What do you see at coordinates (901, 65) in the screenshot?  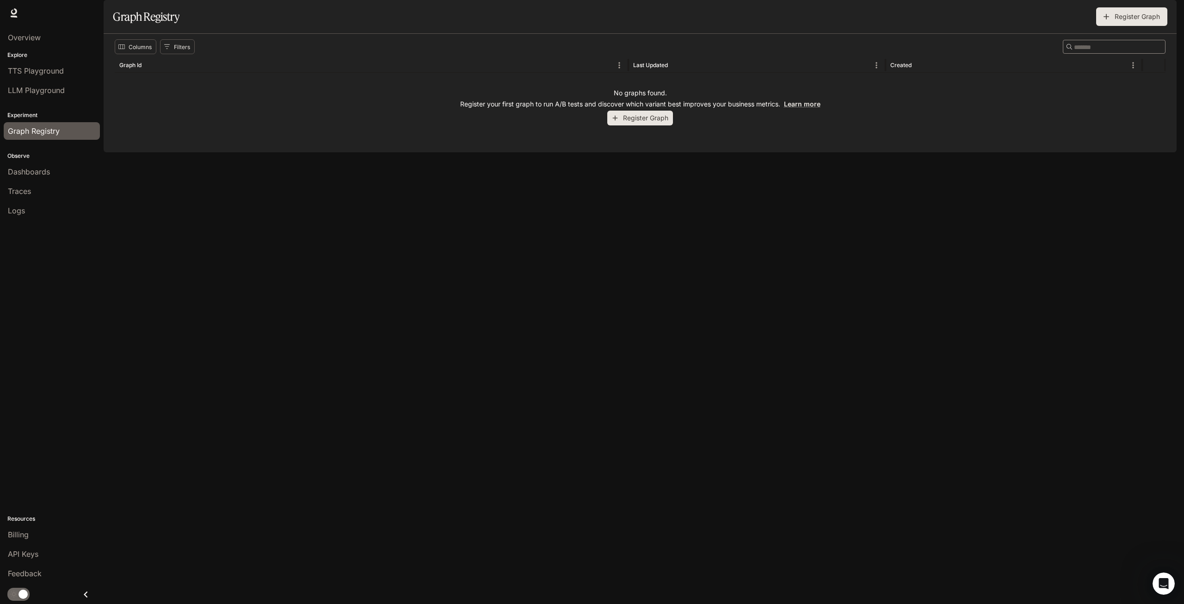 I see `div: Created` at bounding box center [901, 65].